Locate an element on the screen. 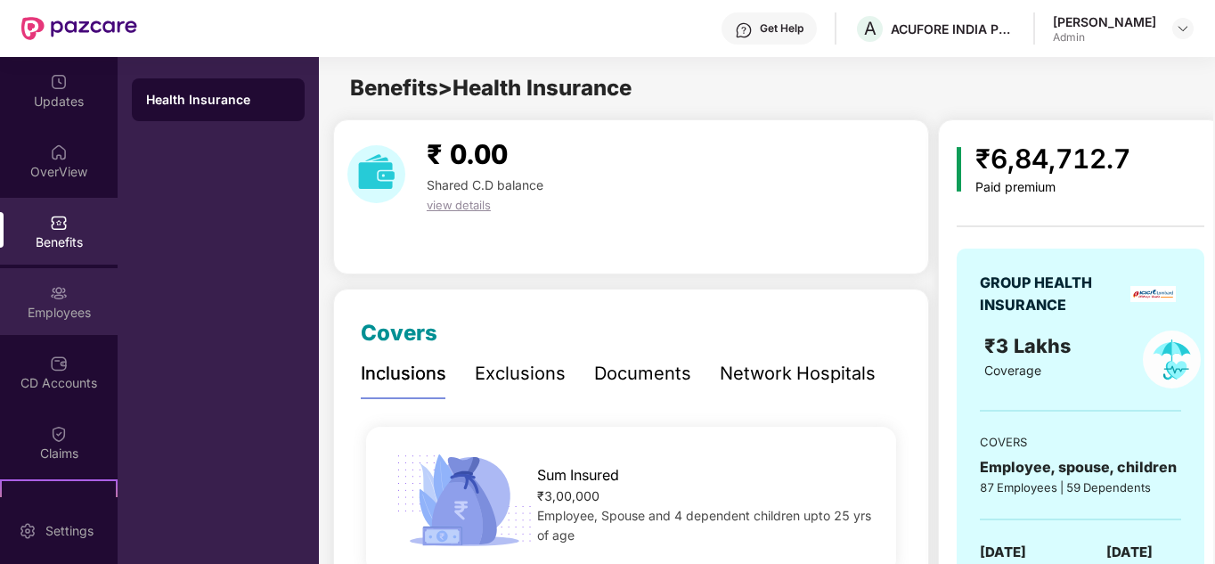 Image resolution: width=1215 pixels, height=564 pixels. img: svg+xml;base64,PHN2ZyB4bWxucz0iaHR0cDovL3d3dy53My5vcmcvMjAwMC9zdmciIHdpZHRoPSIyMSIgaGVpZ2h0PSIyMC... is located at coordinates (59, 504).